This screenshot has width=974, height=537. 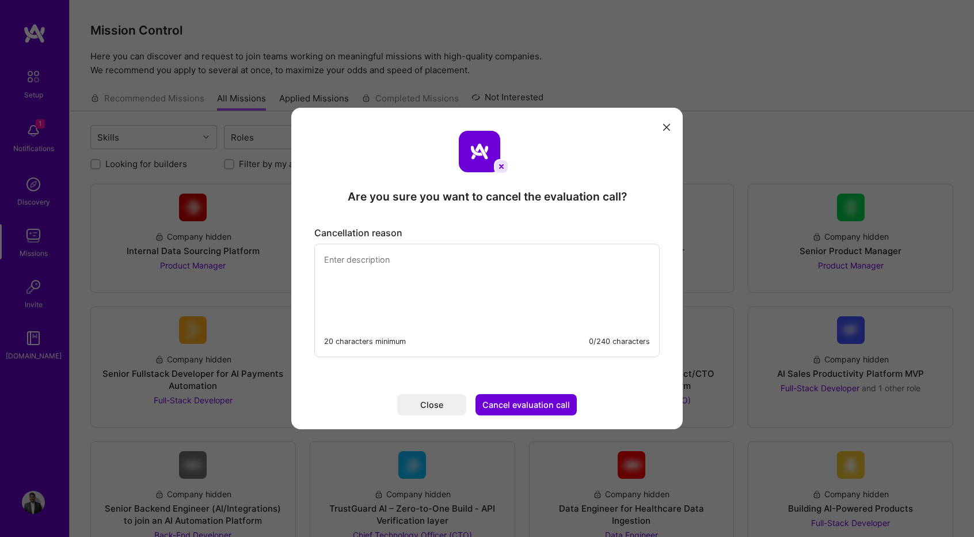 I want to click on div: Cancellation reason, so click(x=487, y=233).